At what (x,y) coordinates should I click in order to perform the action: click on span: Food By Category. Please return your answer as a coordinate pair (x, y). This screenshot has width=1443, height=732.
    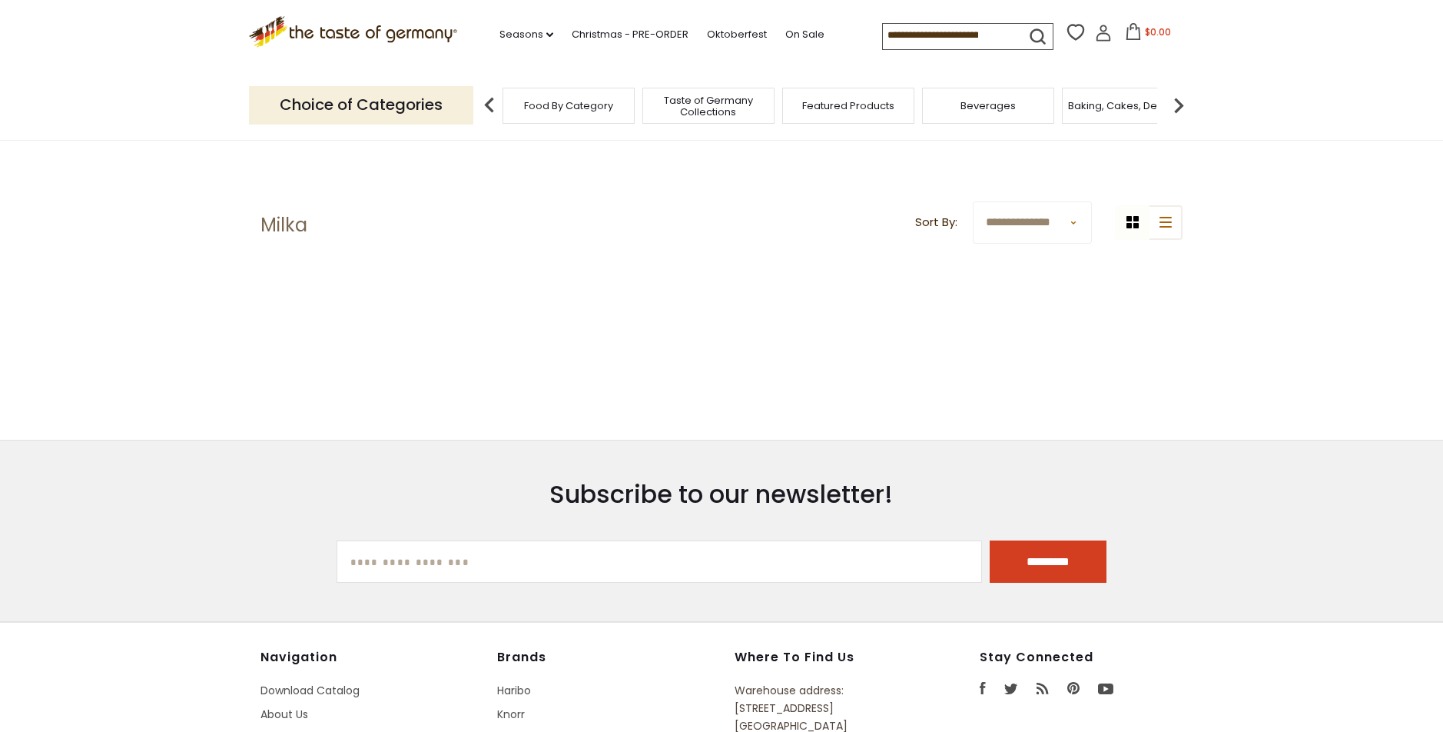
    Looking at the image, I should click on (569, 105).